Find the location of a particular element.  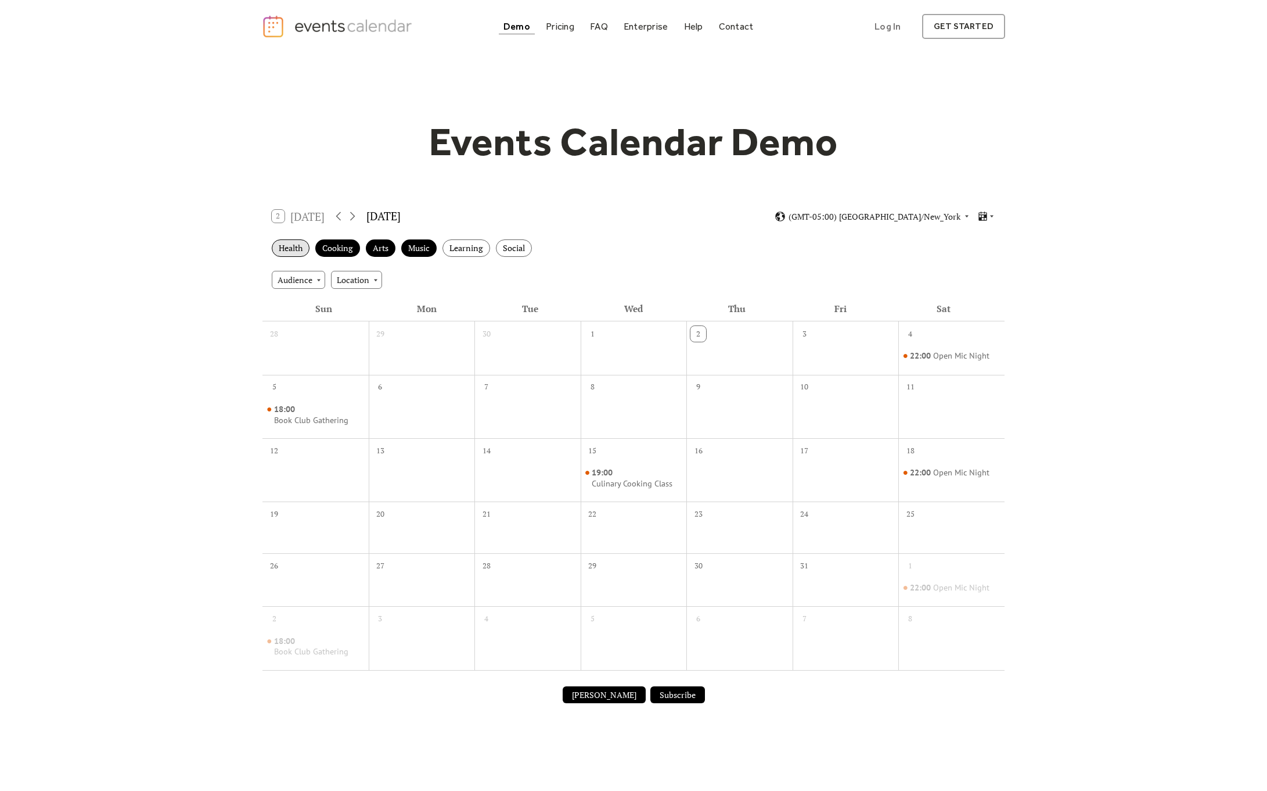

a: get started is located at coordinates (964, 26).